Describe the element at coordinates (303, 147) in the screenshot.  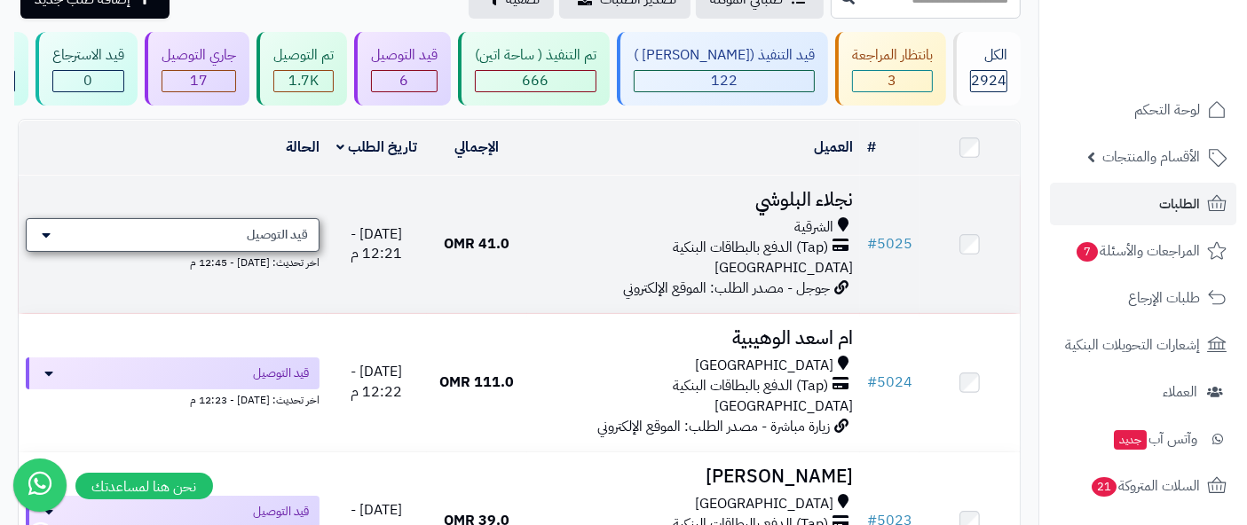
I see `a: الحالة` at that location.